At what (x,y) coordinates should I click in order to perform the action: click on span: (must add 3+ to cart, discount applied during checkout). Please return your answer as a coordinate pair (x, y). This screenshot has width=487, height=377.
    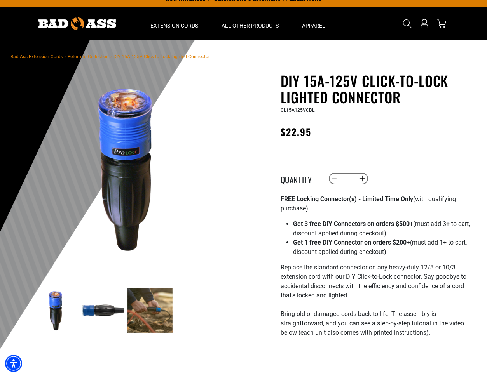
    Looking at the image, I should click on (381, 229).